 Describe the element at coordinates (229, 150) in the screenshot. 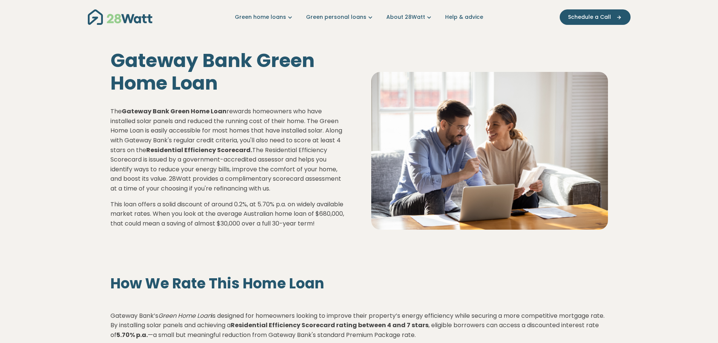

I see `p: The rewards homeowners who have installed solar panels and reduced the running cost of their home...` at that location.